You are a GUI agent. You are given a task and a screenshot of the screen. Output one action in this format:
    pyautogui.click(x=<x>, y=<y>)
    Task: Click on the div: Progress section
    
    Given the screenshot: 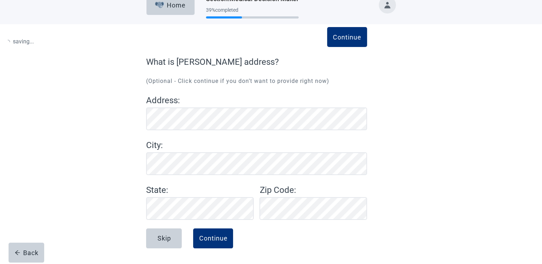 What is the action you would take?
    pyautogui.click(x=252, y=13)
    